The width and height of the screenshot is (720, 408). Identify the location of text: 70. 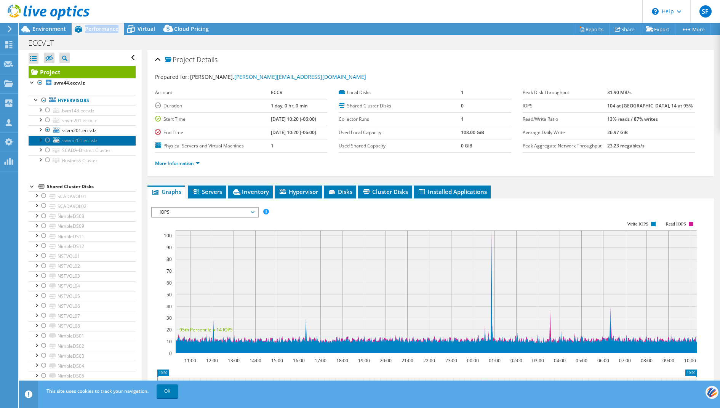
(169, 271).